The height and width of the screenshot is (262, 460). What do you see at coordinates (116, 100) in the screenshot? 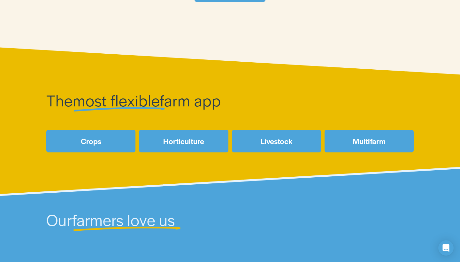
I see `span: most flexible` at bounding box center [116, 100].